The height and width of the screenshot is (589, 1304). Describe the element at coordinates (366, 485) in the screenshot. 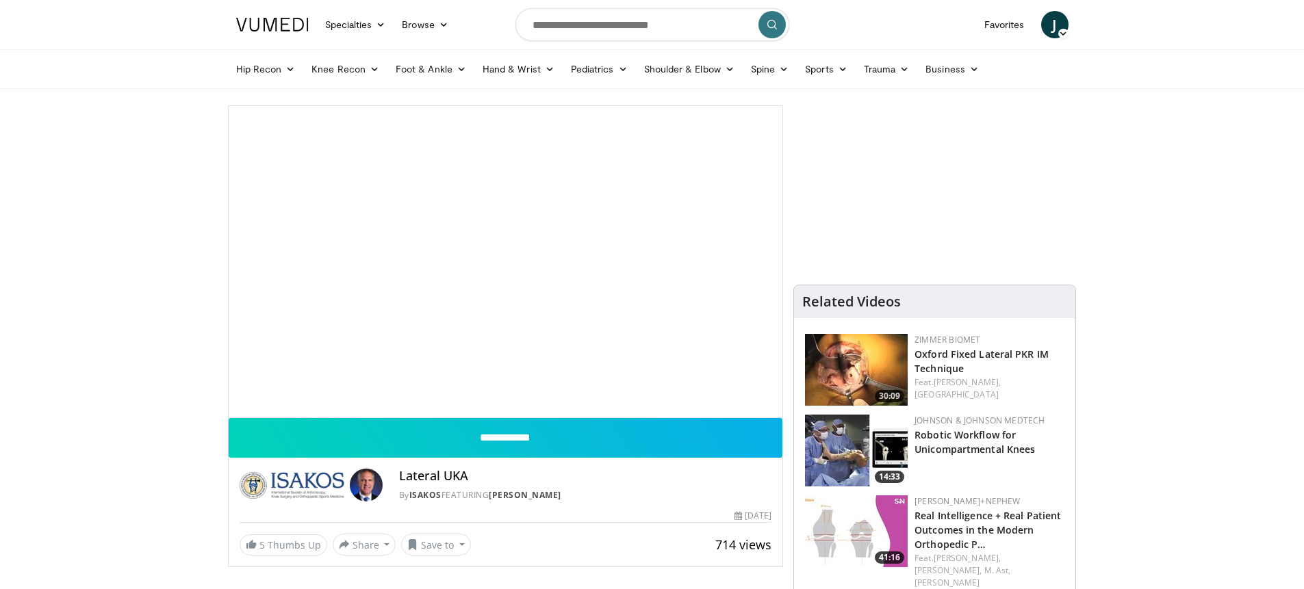

I see `img: Avatar` at that location.